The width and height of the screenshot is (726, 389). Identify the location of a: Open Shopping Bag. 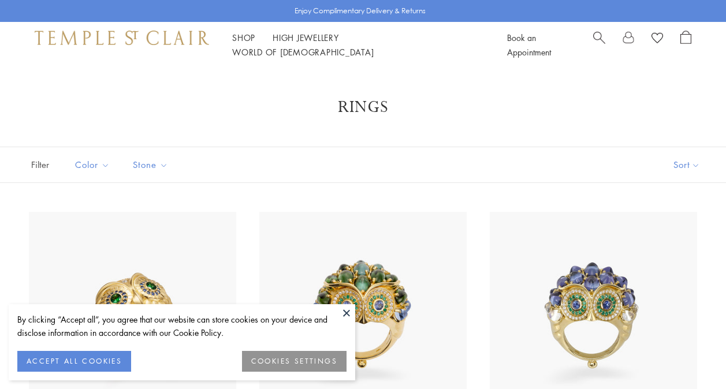
(686, 45).